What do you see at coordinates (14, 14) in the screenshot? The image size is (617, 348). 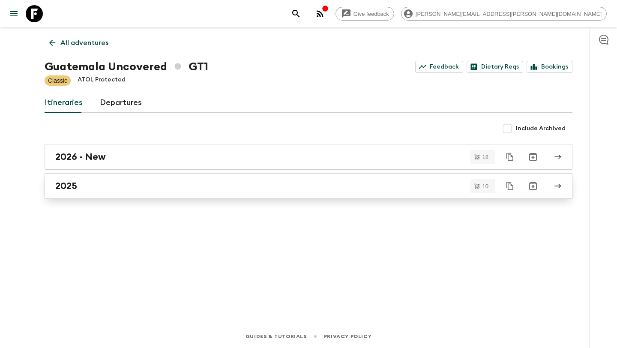 I see `button: menu` at bounding box center [14, 14].